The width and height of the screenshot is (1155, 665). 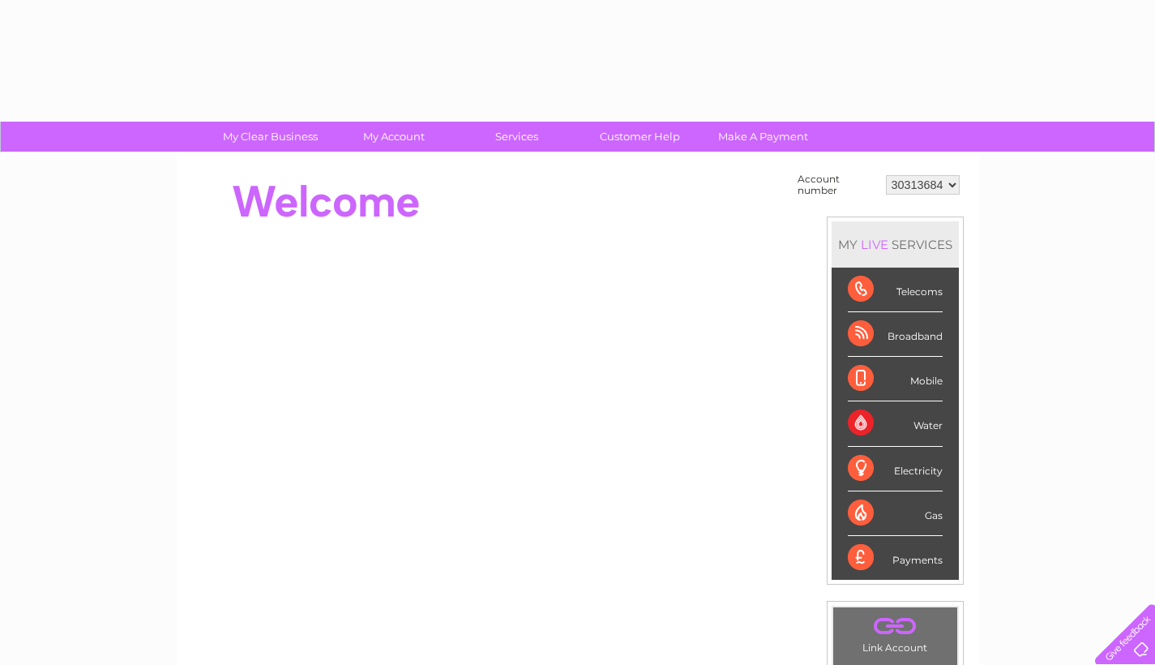 What do you see at coordinates (895, 469) in the screenshot?
I see `div: Electricity` at bounding box center [895, 469].